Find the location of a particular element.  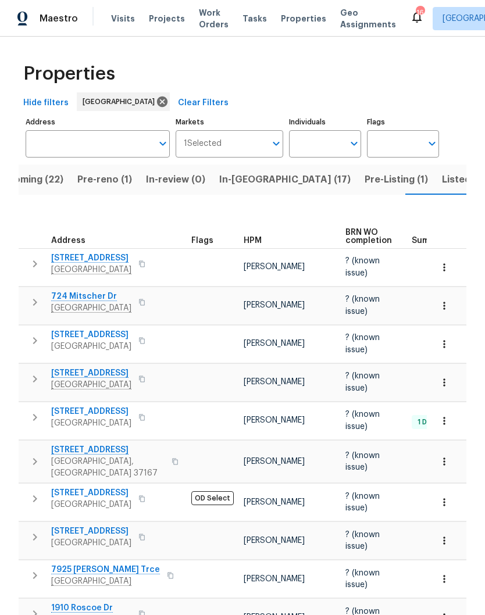

span: Pre-reno (1) is located at coordinates (105, 180).